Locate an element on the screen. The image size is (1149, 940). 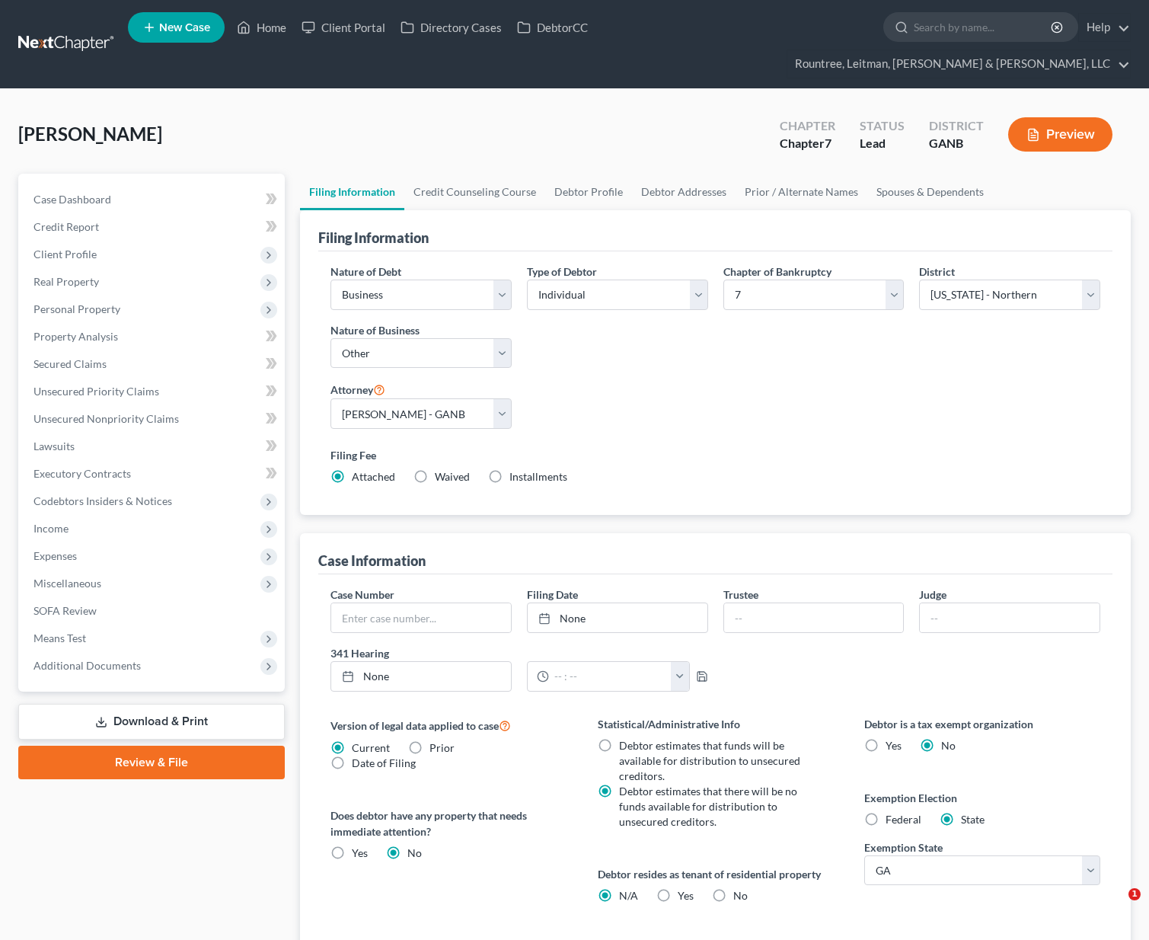
a: Unsecured Priority Claims is located at coordinates (153, 391).